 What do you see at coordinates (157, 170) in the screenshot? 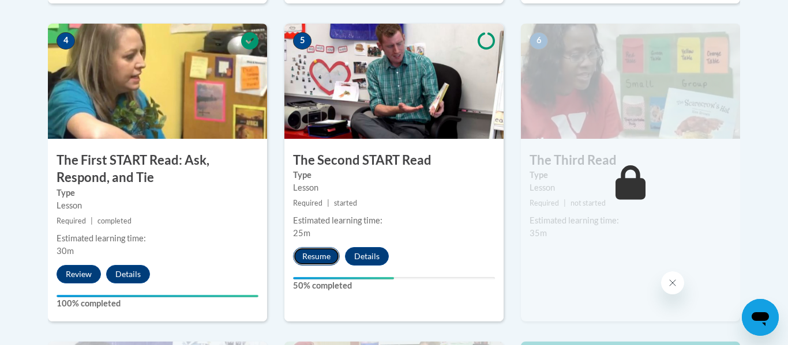
I see `h3: The First START Read: Ask, Respond, and Tie` at bounding box center [157, 170].